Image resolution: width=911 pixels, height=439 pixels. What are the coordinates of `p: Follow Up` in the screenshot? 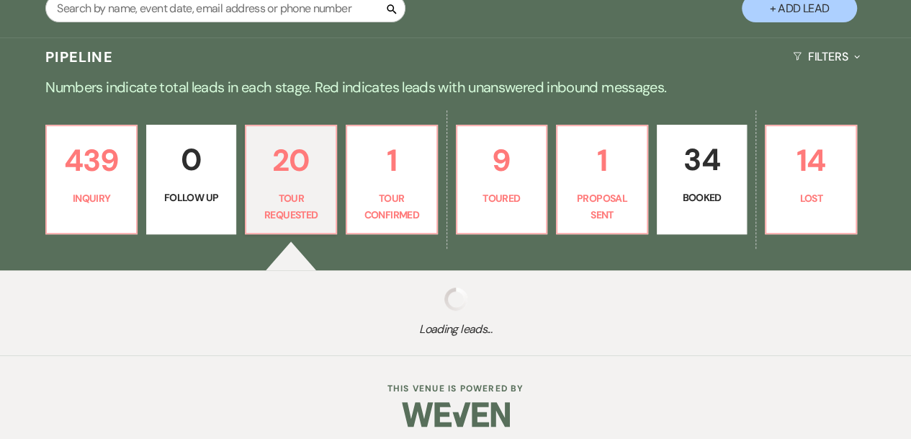 It's located at (192, 197).